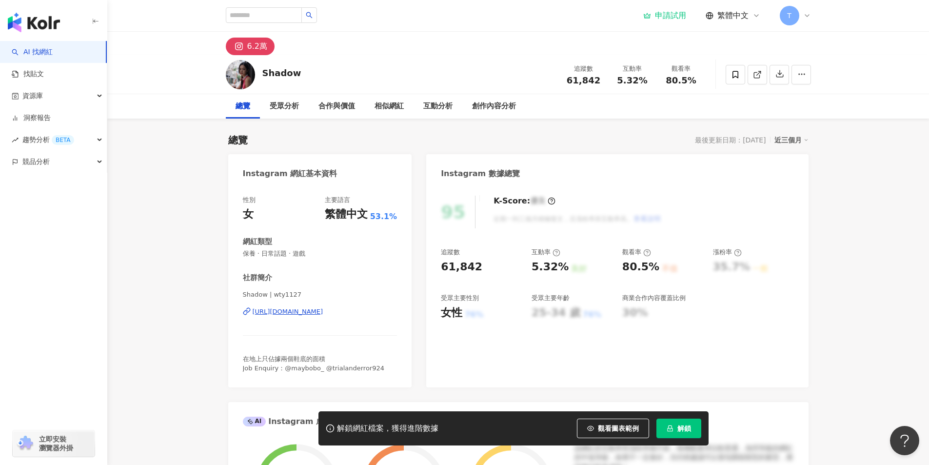 The width and height of the screenshot is (929, 465). I want to click on div: 合作與價值, so click(337, 106).